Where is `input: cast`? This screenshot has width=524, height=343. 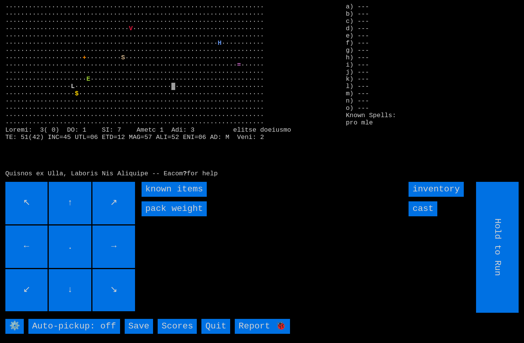
input: cast is located at coordinates (422, 209).